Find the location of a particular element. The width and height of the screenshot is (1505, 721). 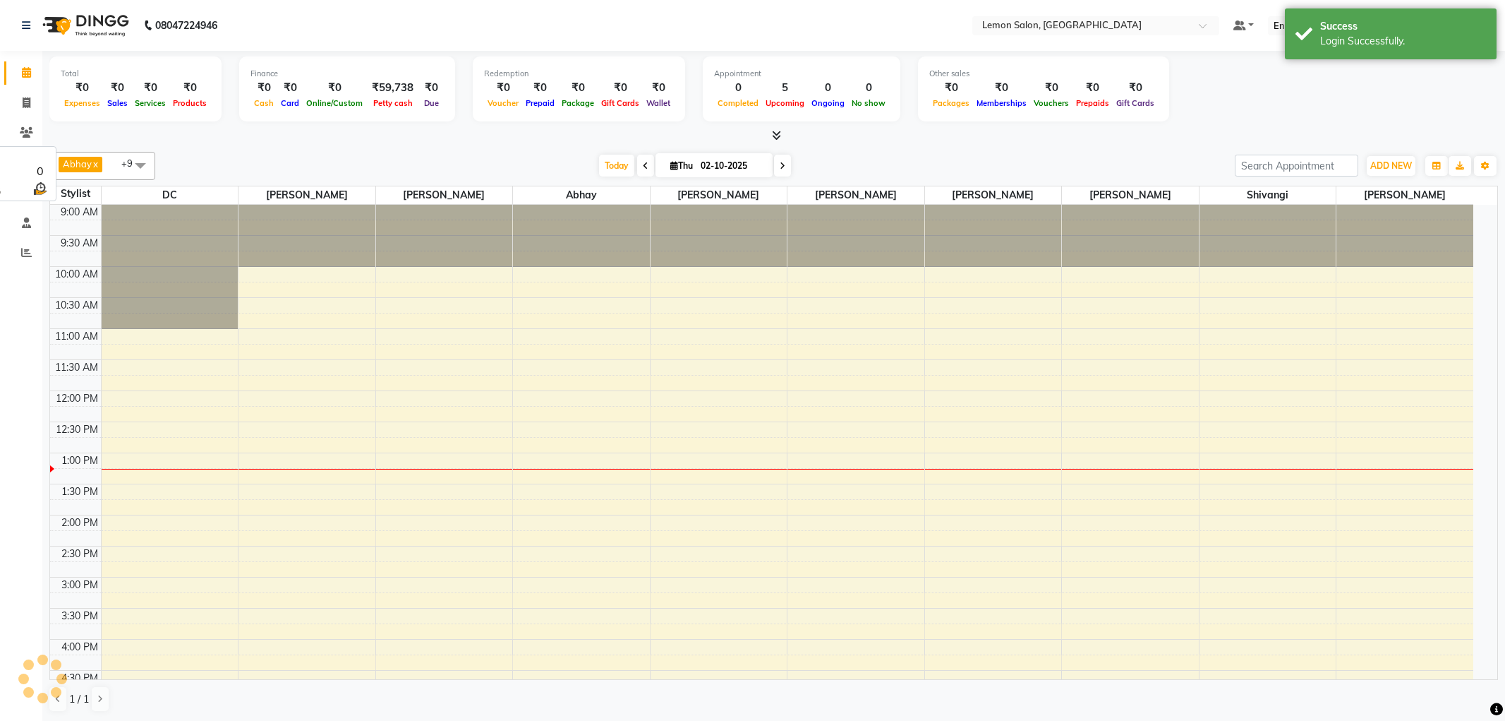

span: Upcoming is located at coordinates (785, 103).